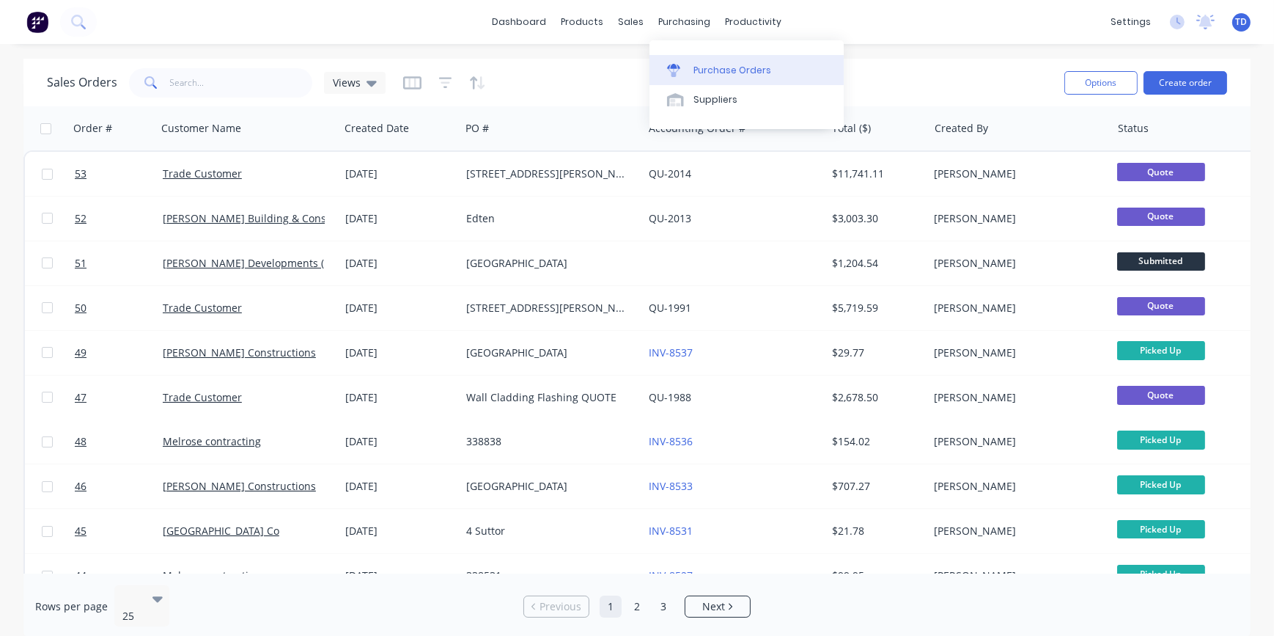  What do you see at coordinates (201, 128) in the screenshot?
I see `div: Customer Name` at bounding box center [201, 128].